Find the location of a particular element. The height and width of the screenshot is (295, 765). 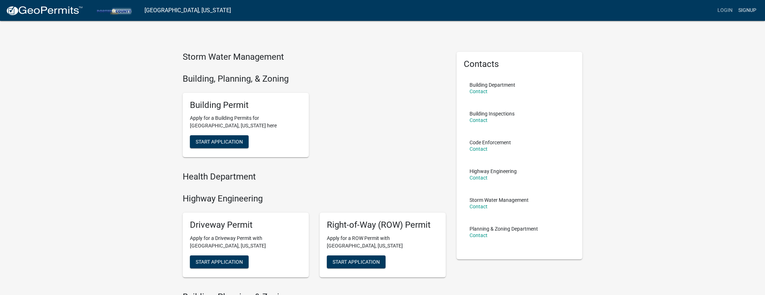

p: Storm Water Management is located at coordinates (499, 200).